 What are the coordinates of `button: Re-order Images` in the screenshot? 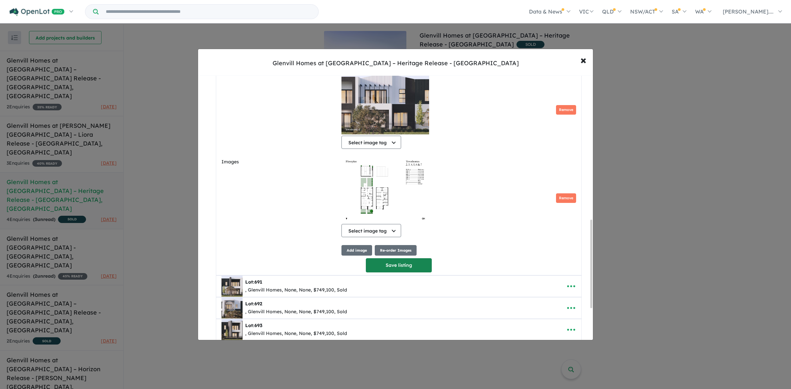 It's located at (395, 250).